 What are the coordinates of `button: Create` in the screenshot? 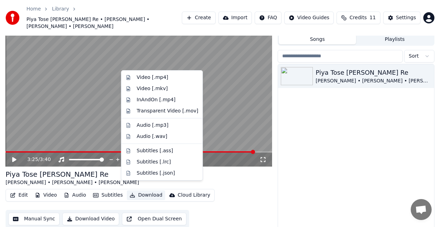 It's located at (199, 18).